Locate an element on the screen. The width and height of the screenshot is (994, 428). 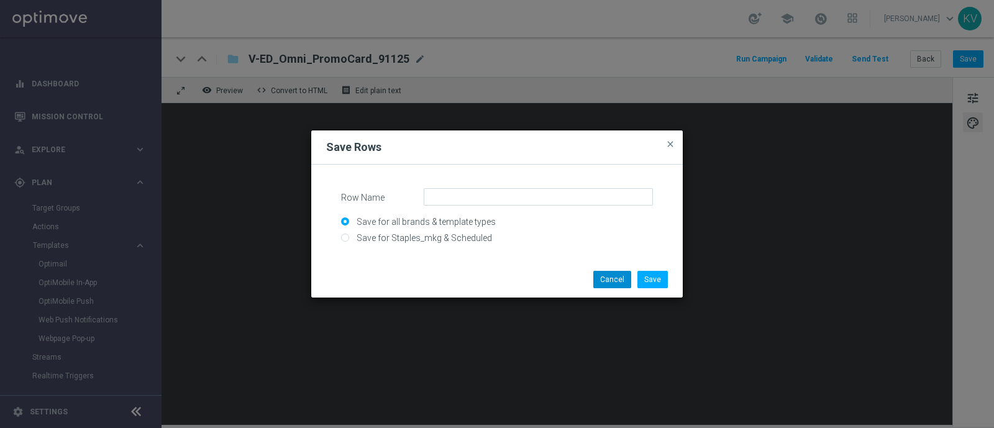
label: Row Name is located at coordinates (373, 196).